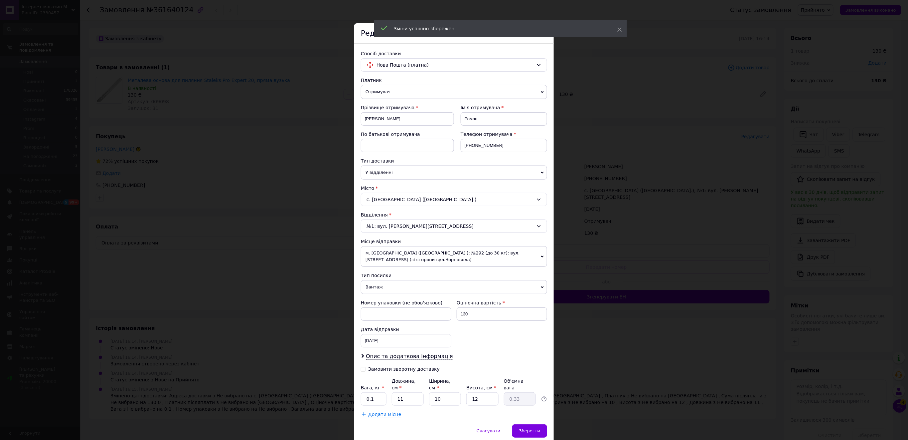 Image resolution: width=908 pixels, height=440 pixels. I want to click on label: Ширина, см, so click(440, 384).